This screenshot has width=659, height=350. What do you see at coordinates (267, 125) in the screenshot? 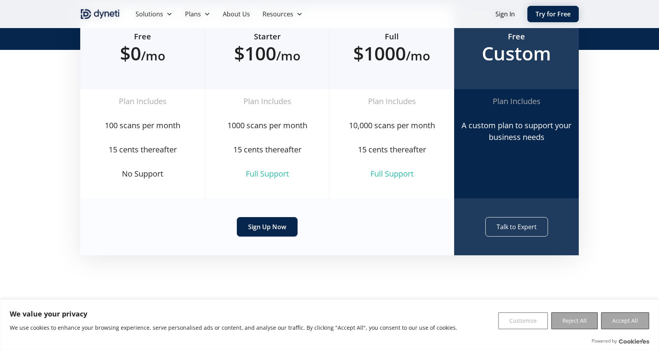
I see `div: 1000 scans per month` at bounding box center [267, 125].